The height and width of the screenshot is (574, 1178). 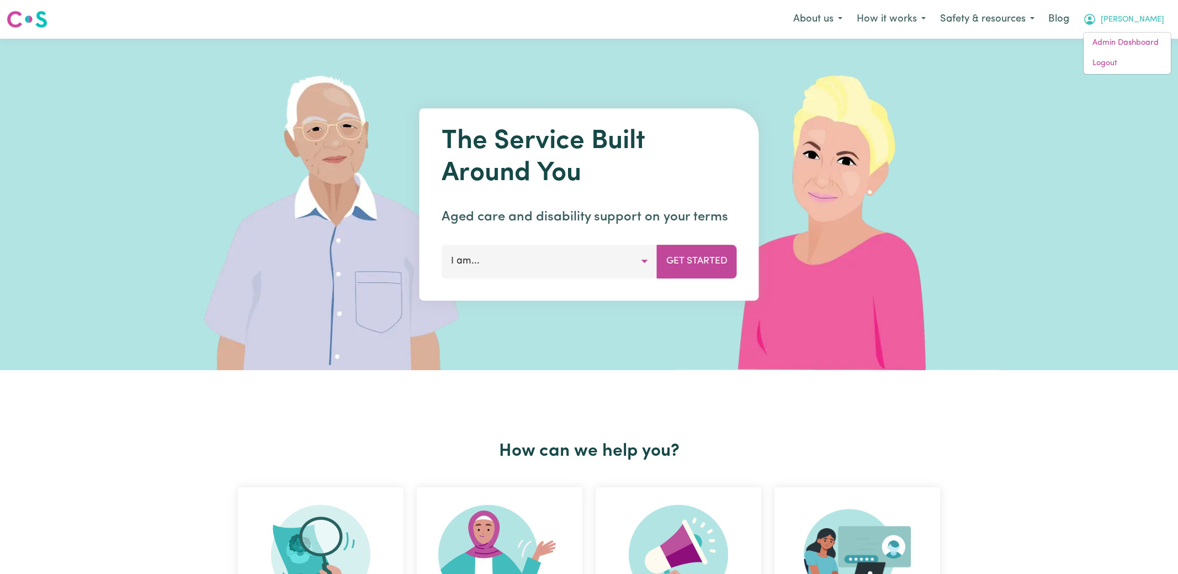 I want to click on a: Logout, so click(x=1127, y=63).